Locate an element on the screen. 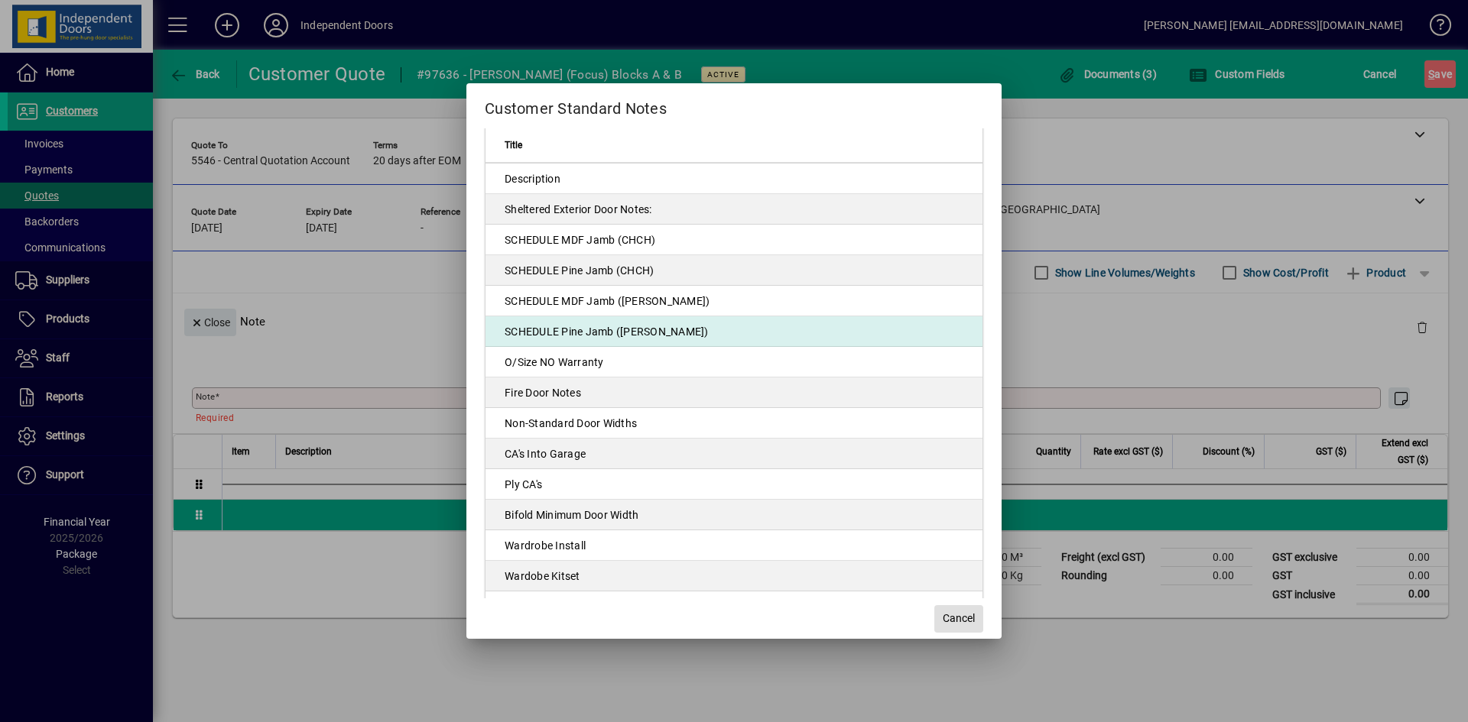 This screenshot has width=1468, height=722. td: Ply CA's is located at coordinates (734, 485).